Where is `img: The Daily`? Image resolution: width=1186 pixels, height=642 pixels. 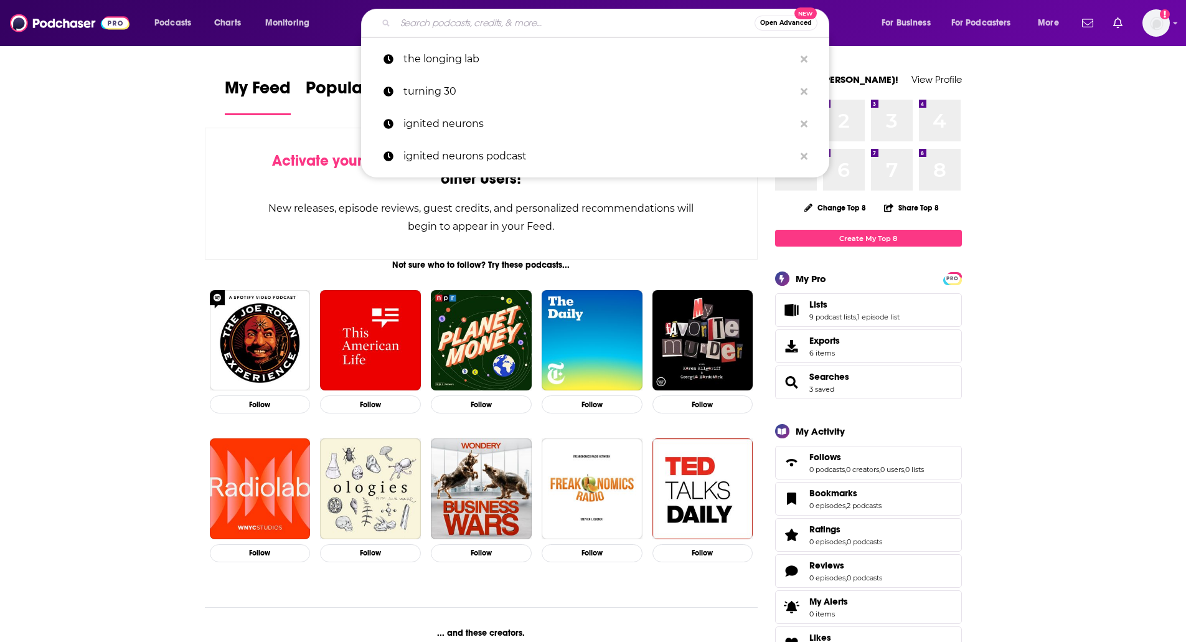
img: The Daily is located at coordinates (592, 340).